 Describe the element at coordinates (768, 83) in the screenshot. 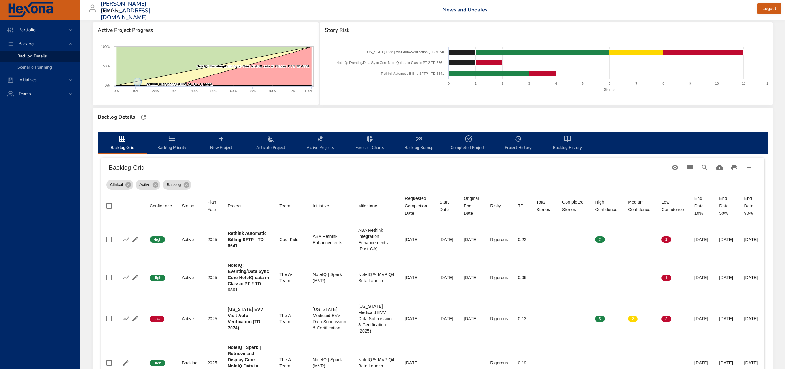

I see `text: 12` at that location.